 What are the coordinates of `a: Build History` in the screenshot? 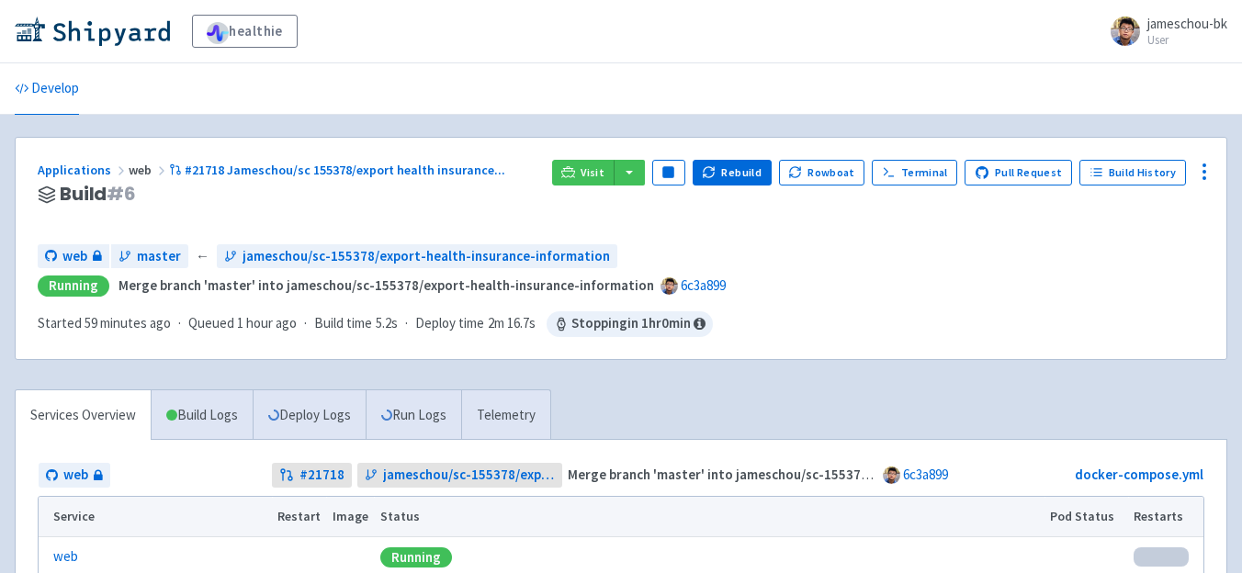 It's located at (1133, 173).